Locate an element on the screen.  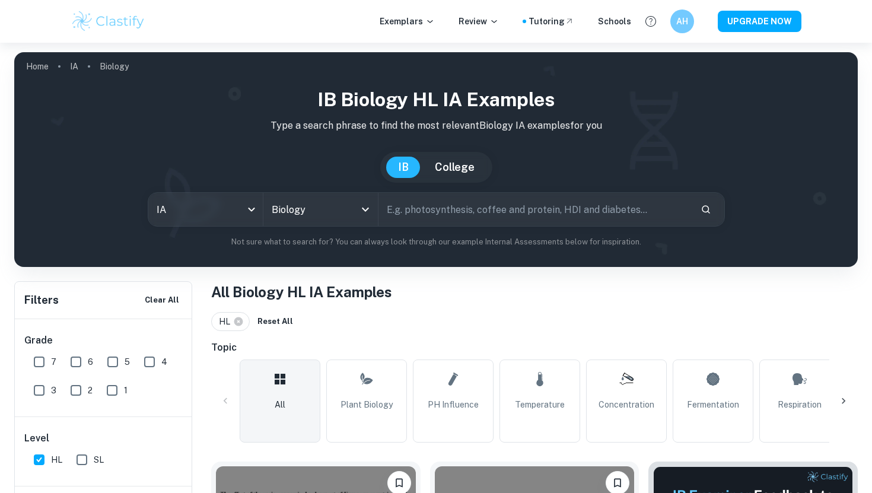
button: Help and Feedback is located at coordinates (651, 21).